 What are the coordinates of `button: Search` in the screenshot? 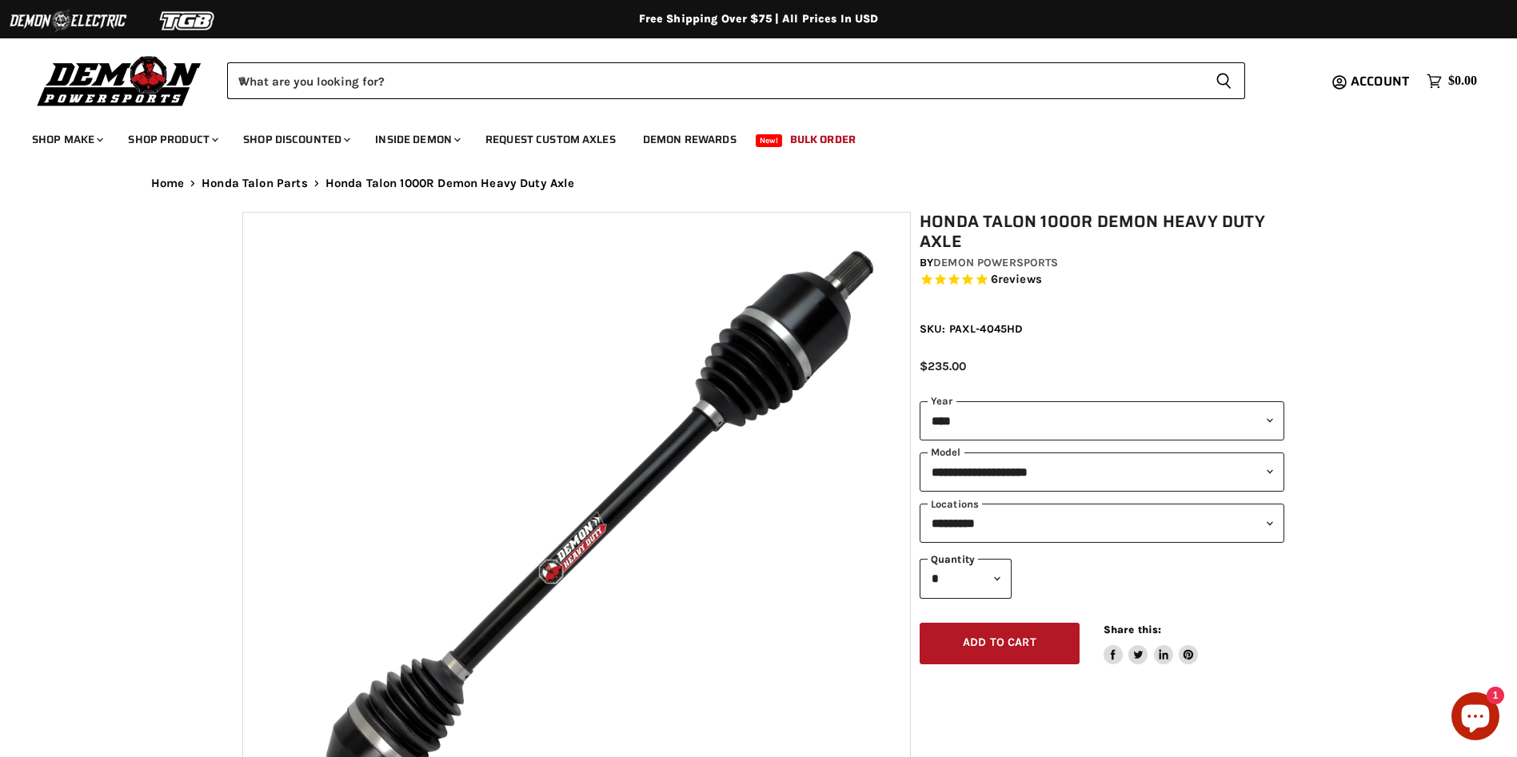 It's located at (1223, 81).